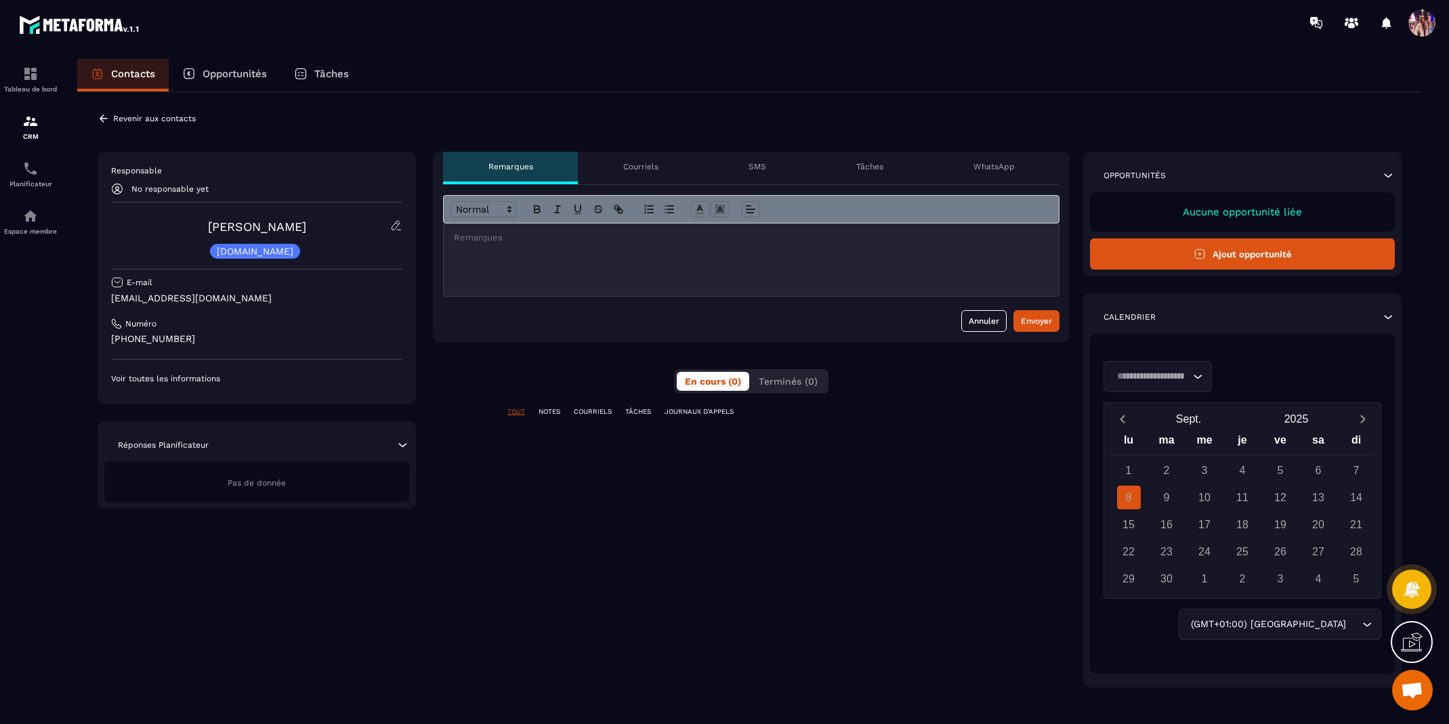 The width and height of the screenshot is (1449, 724). I want to click on p: Numéro, so click(141, 324).